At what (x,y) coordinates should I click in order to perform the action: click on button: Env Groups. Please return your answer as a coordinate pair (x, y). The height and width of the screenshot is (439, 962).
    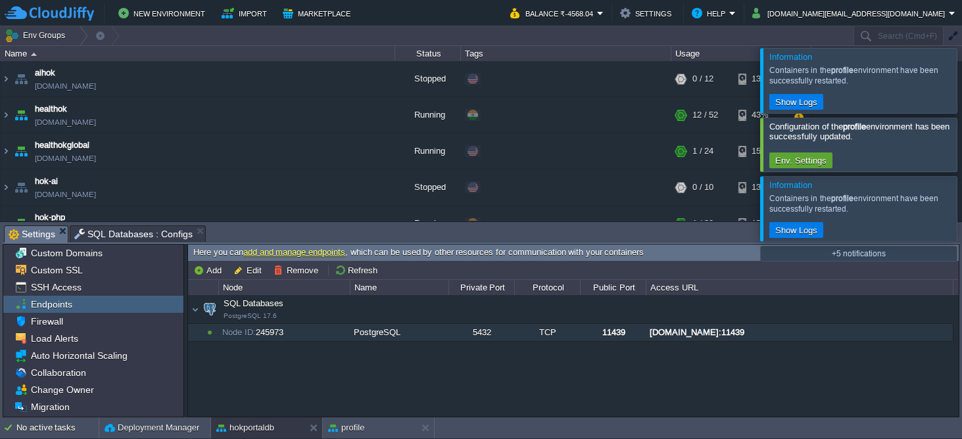
    Looking at the image, I should click on (37, 35).